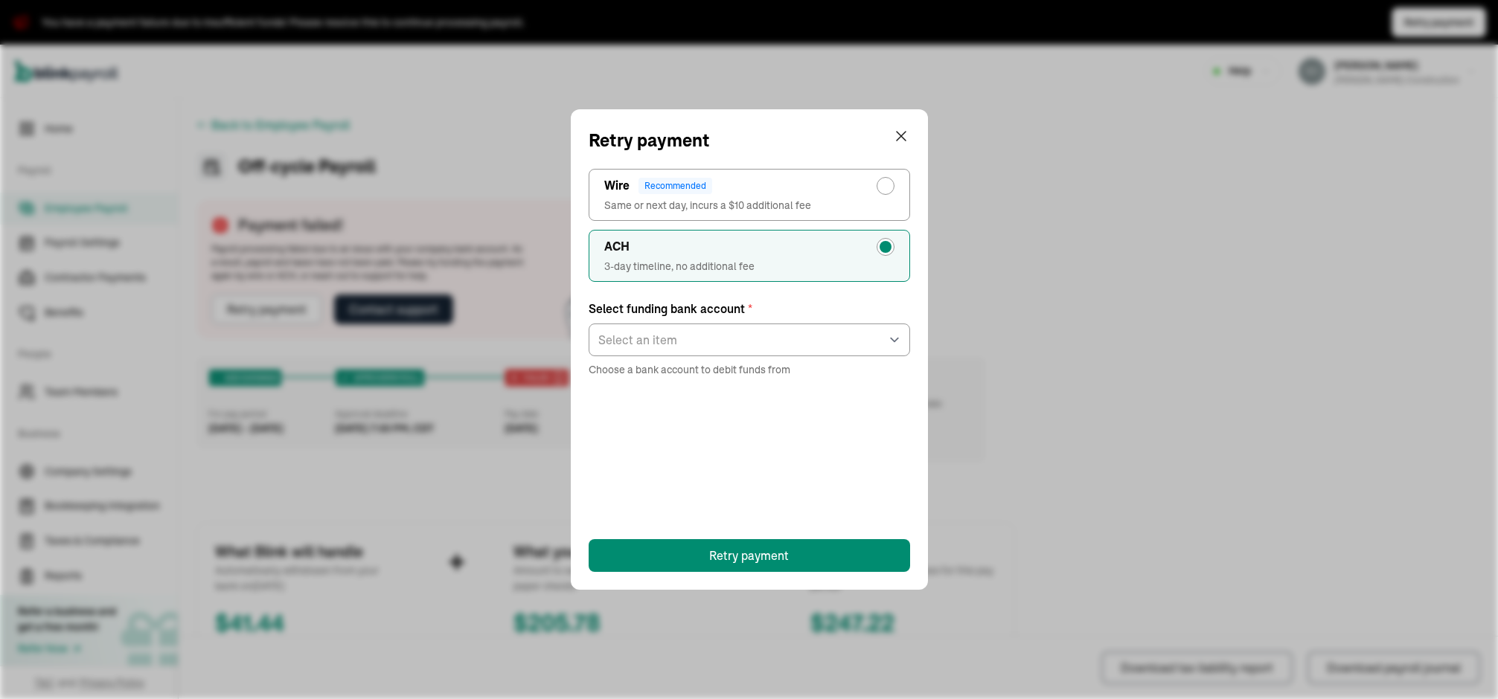 The height and width of the screenshot is (699, 1498). Describe the element at coordinates (749, 556) in the screenshot. I see `button: Retry payment` at that location.